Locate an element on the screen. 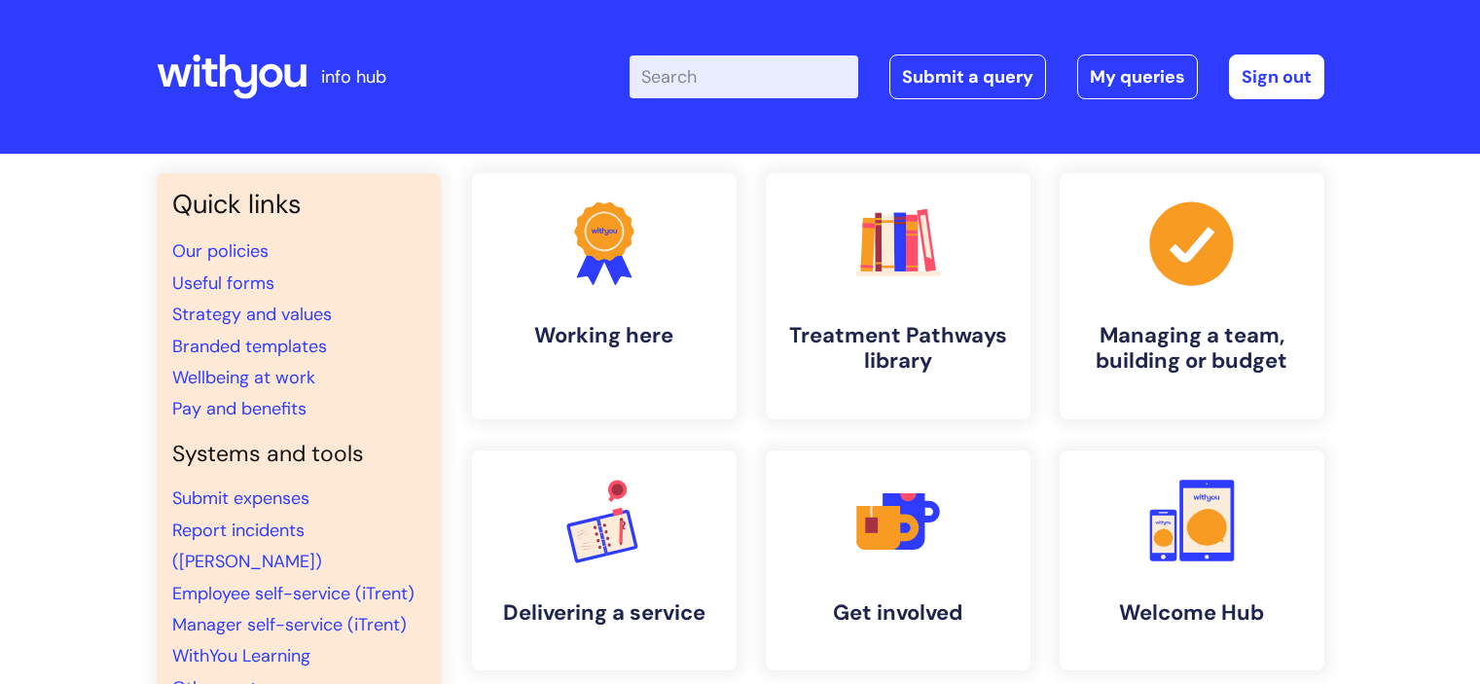 The height and width of the screenshot is (684, 1480). h4: Get involved is located at coordinates (898, 613).